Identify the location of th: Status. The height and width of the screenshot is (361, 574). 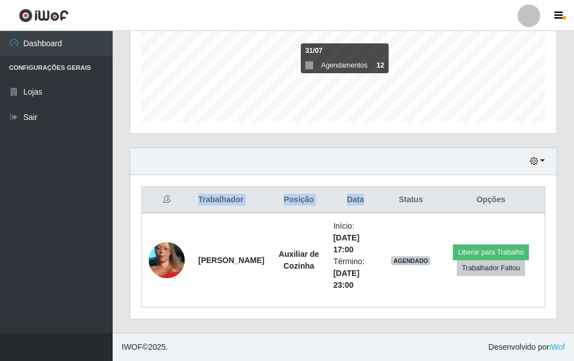
(411, 200).